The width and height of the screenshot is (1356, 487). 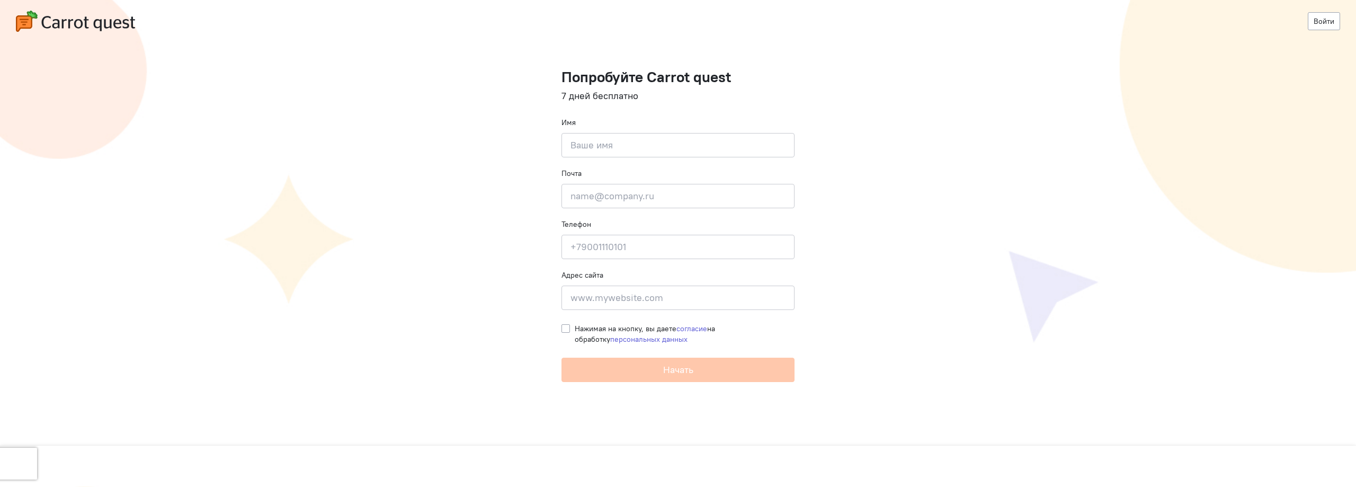 I want to click on h4: 7 дней бесплатно, so click(x=678, y=96).